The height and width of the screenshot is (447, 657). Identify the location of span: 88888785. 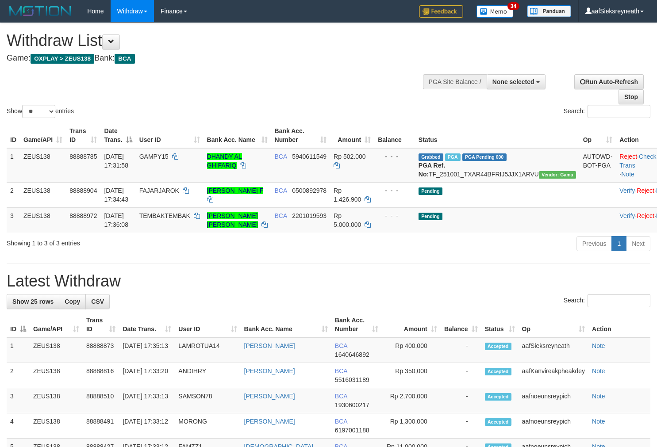
(83, 157).